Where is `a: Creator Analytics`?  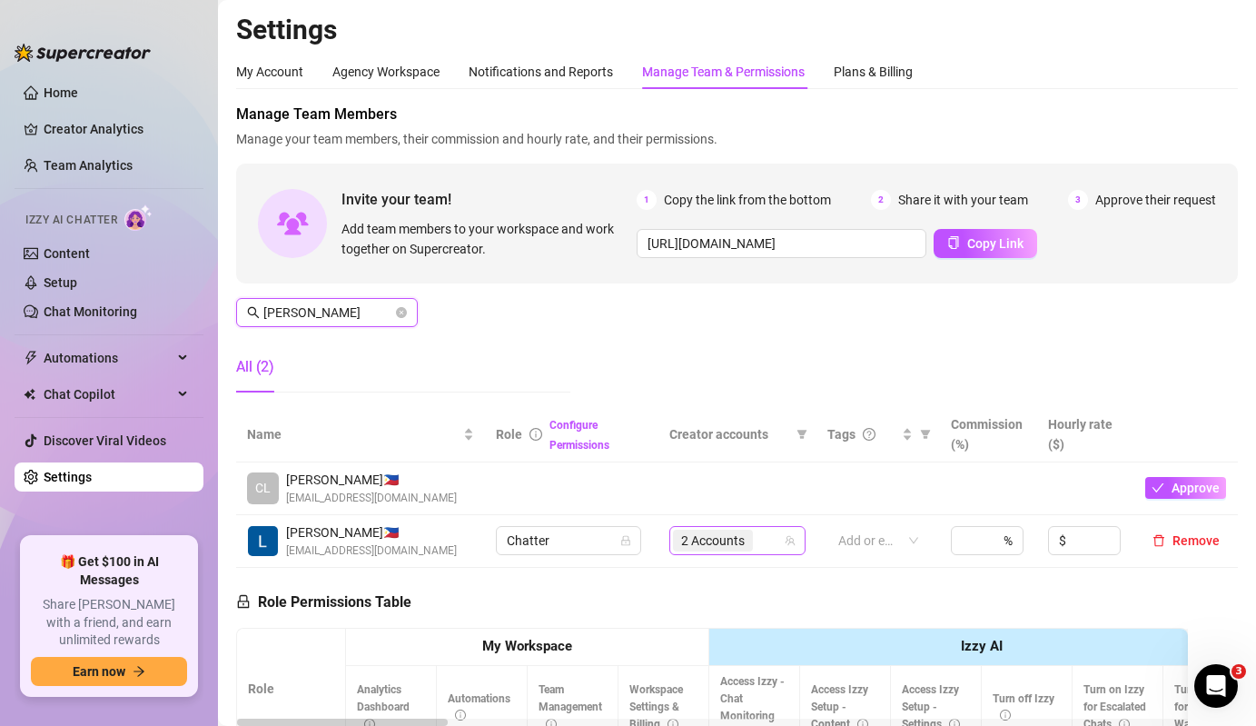
a: Creator Analytics is located at coordinates (116, 129).